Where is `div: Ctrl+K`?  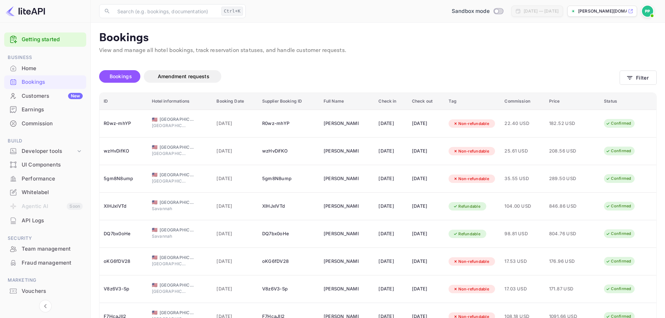 div: Ctrl+K is located at coordinates (232, 11).